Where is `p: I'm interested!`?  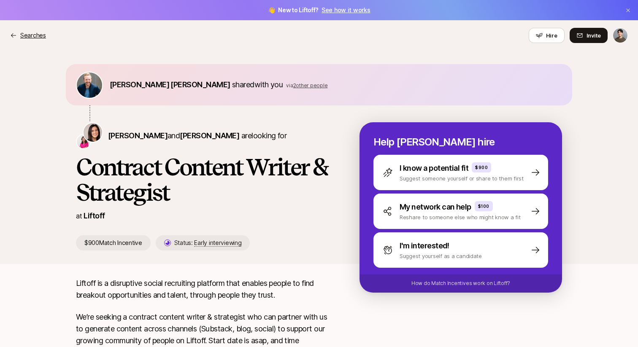
p: I'm interested! is located at coordinates (424, 246).